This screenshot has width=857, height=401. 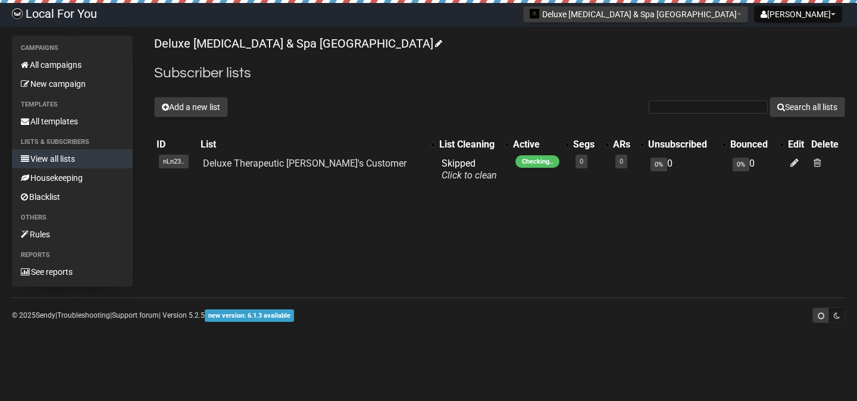 What do you see at coordinates (687, 145) in the screenshot?
I see `th: Unsubscribed: No sort applied, activate to apply an ascending sort` at bounding box center [687, 145].